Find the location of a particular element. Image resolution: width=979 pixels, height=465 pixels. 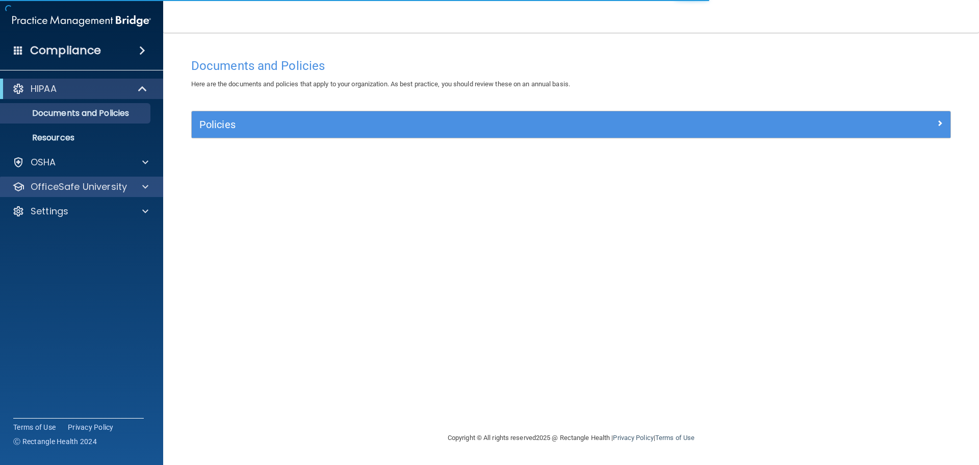

span: Ⓒ Rectangle Health 2024 is located at coordinates (55, 441).